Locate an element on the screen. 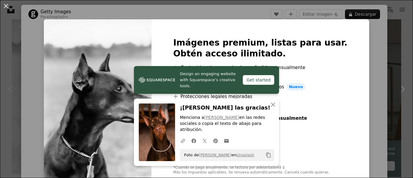 This screenshot has height=178, width=413. a: Unsplash is located at coordinates (245, 155).